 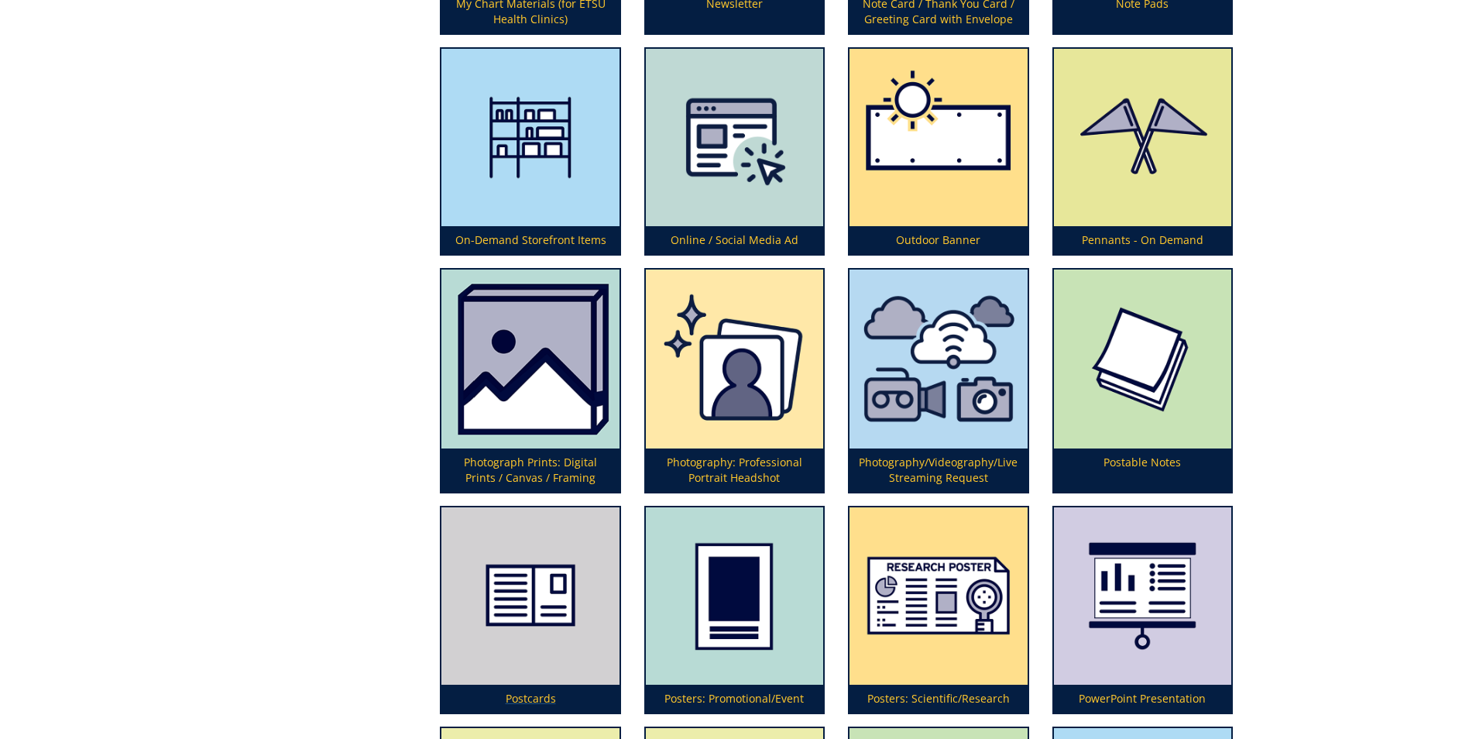 I want to click on img: photography%20videography%20or%20live%20streaming-62c5f5a2188136.97296614.png, so click(x=938, y=359).